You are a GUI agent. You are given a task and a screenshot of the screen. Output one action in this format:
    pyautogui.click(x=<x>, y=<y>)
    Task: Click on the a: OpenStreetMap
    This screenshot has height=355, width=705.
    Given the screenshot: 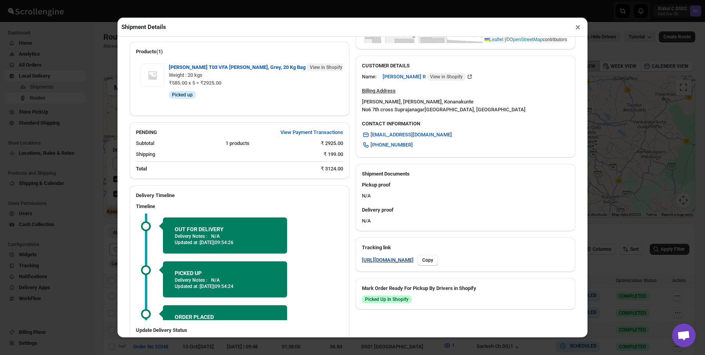 What is the action you would take?
    pyautogui.click(x=526, y=40)
    